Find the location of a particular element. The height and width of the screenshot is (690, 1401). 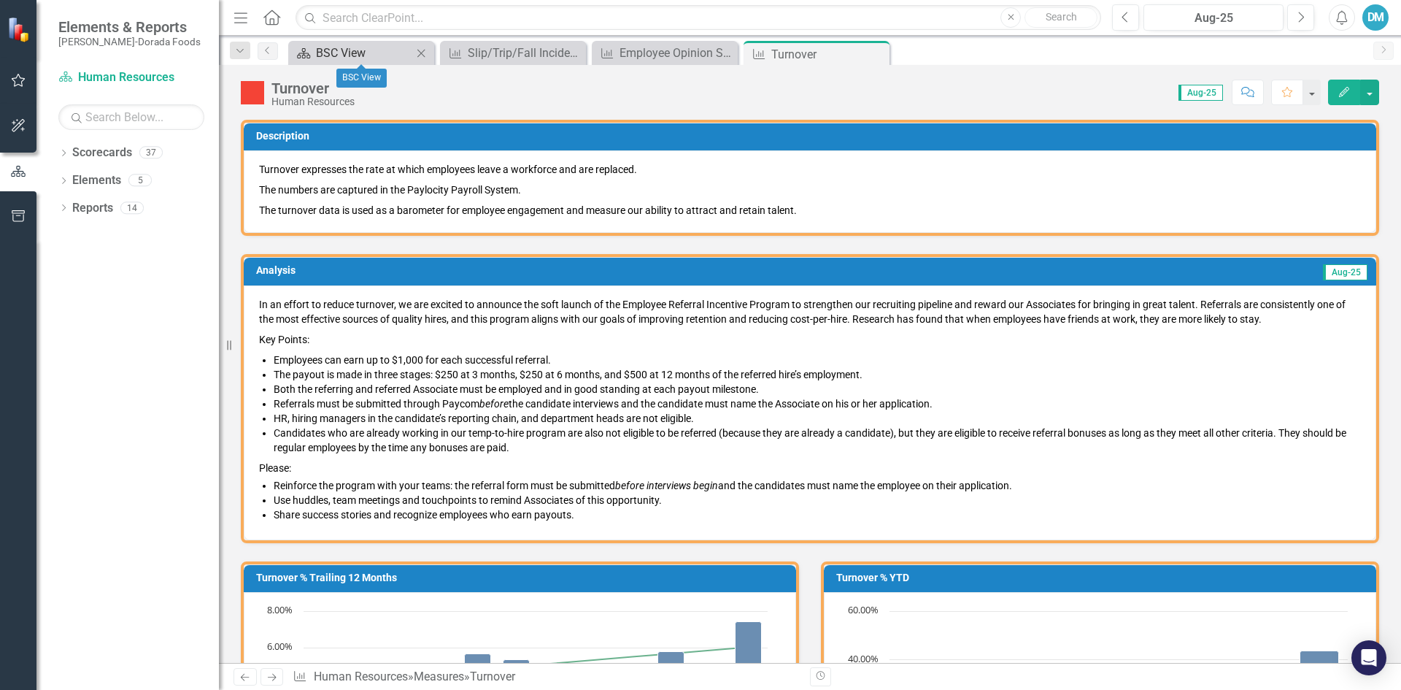

li: HR, hiring managers in the candidate’s reporting chain, and department heads are not eligible. is located at coordinates (817, 418).